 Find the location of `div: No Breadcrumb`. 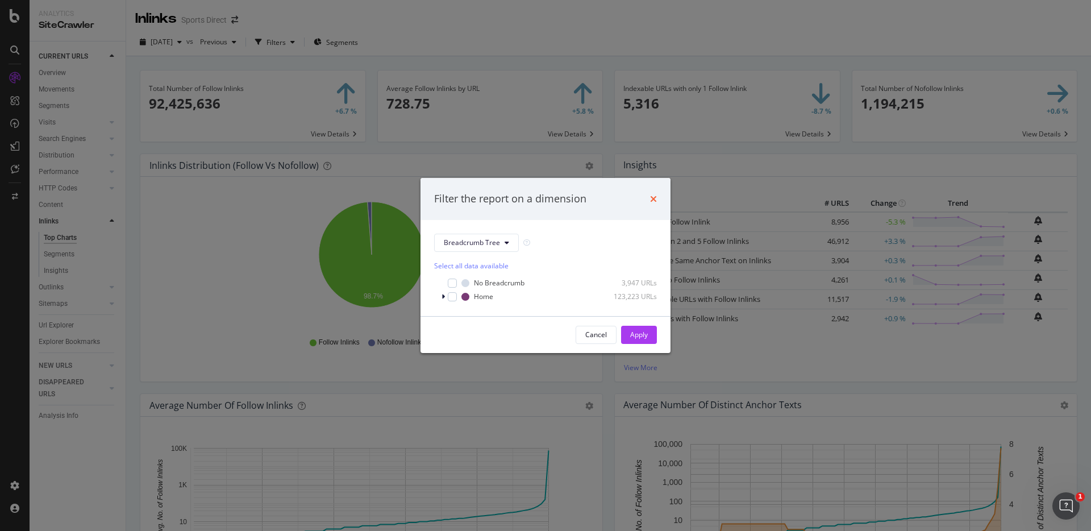

div: No Breadcrumb is located at coordinates (499, 282).